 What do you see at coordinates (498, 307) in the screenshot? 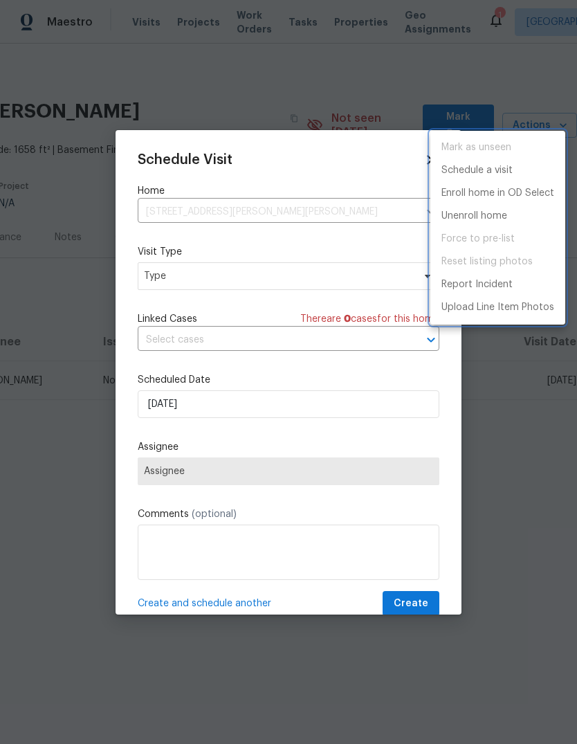
I see `p: Upload Line Item Photos` at bounding box center [498, 307].